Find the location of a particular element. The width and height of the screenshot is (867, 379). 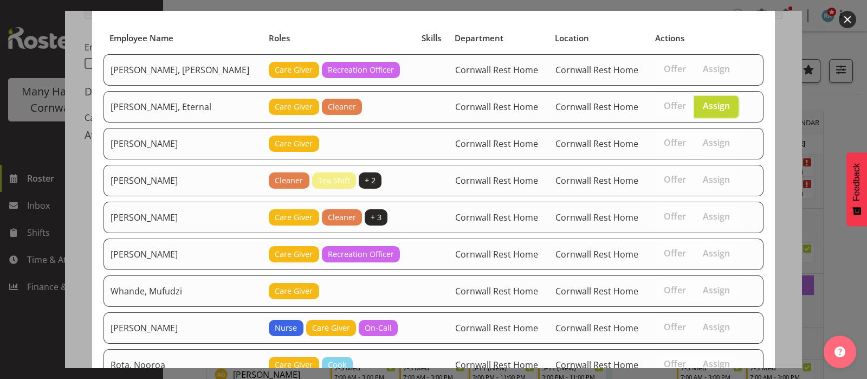

div: Roles is located at coordinates (339, 38).